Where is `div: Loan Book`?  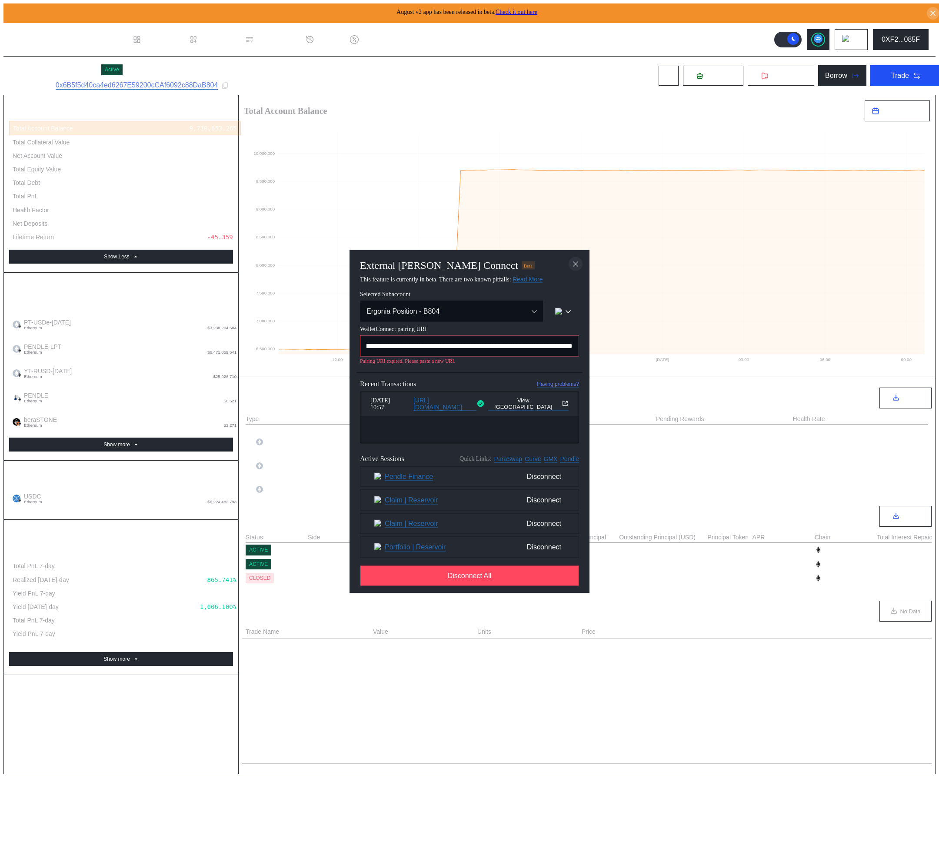
div: Loan Book is located at coordinates (218, 40).